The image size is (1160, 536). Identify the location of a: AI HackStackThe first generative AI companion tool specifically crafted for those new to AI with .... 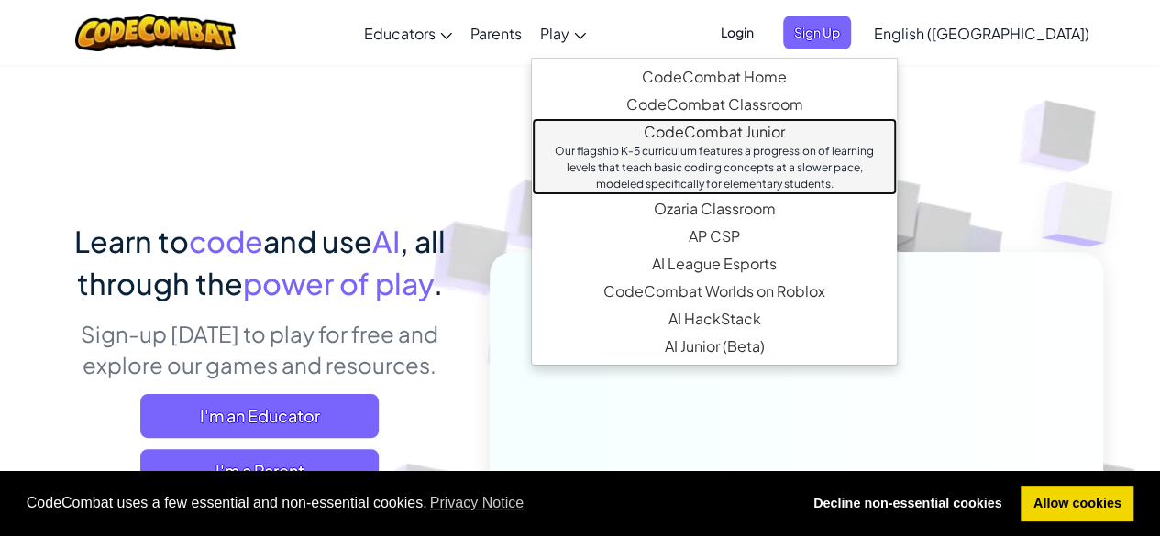
(714, 319).